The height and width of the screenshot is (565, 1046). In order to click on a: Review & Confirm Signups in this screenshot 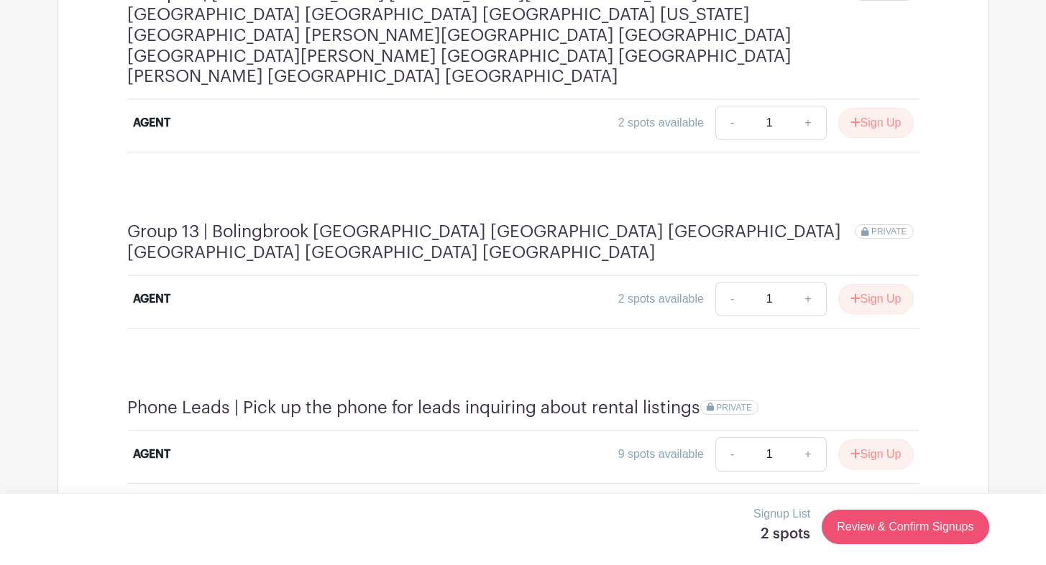, I will do `click(905, 527)`.